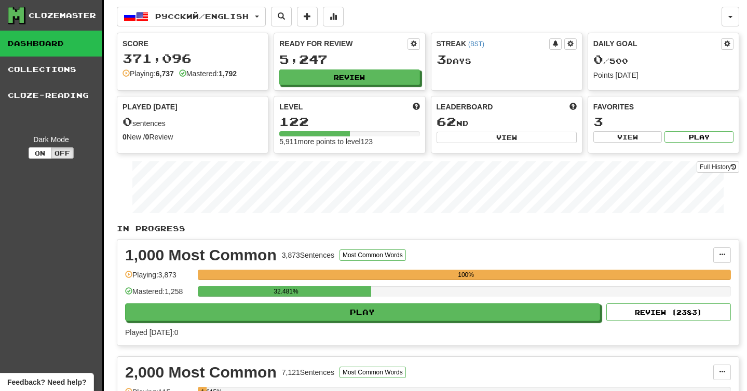 This screenshot has height=391, width=747. What do you see at coordinates (193, 122) in the screenshot?
I see `div: sentences` at bounding box center [193, 122].